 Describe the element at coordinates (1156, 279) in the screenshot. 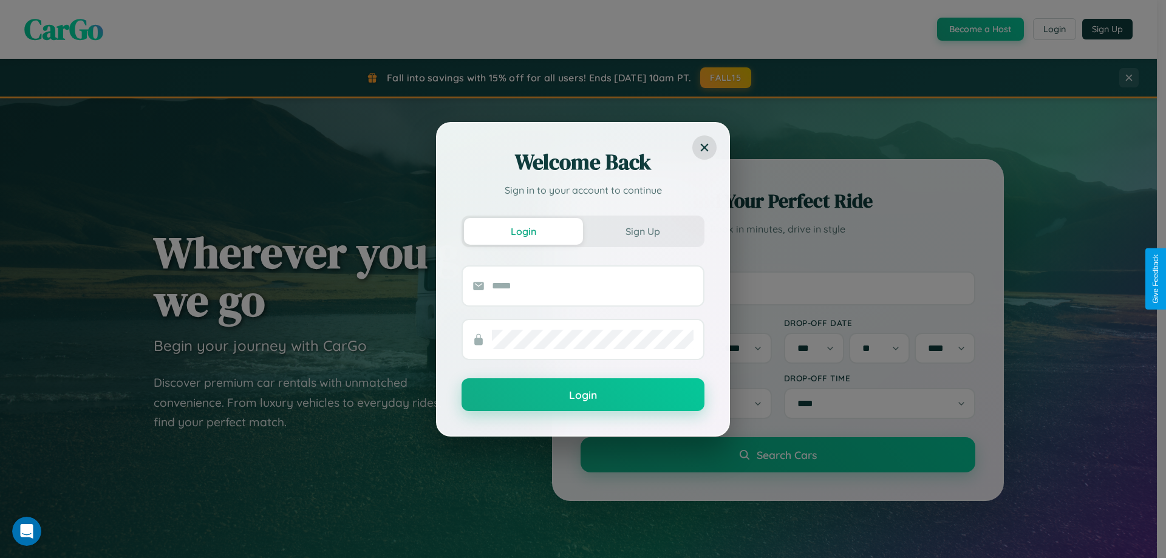

I see `div: Give Feedback` at that location.